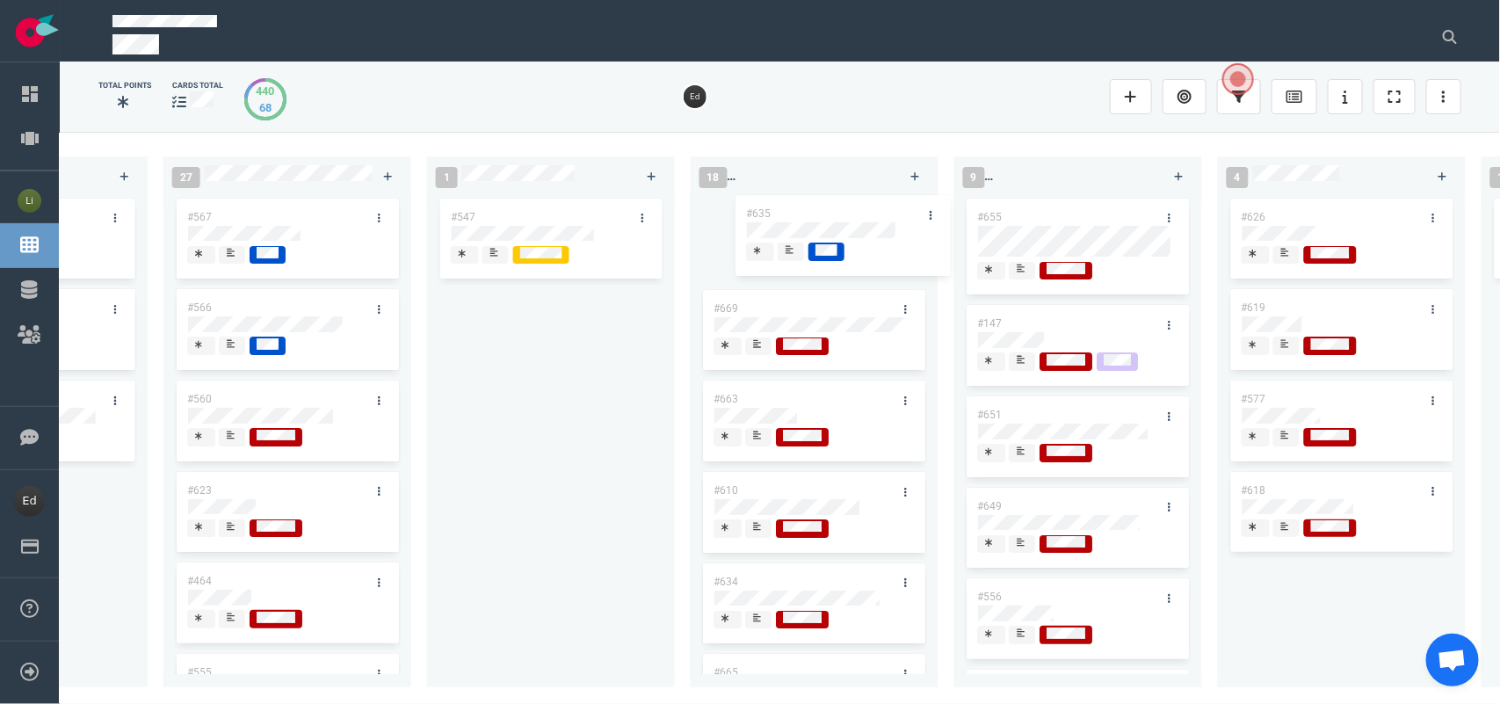  What do you see at coordinates (1254, 217) in the screenshot?
I see `a: #626` at bounding box center [1254, 217].